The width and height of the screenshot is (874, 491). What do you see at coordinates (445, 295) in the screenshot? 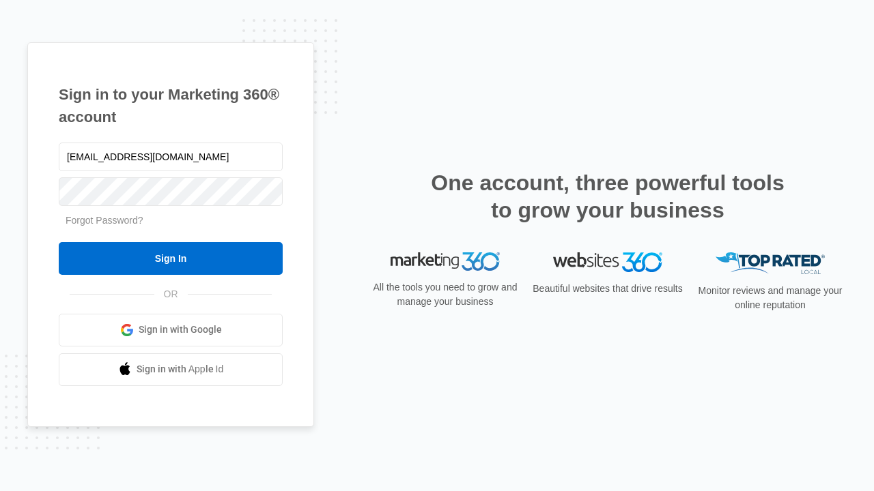
I see `p: All the tools you need to grow and manage your business` at bounding box center [445, 295].